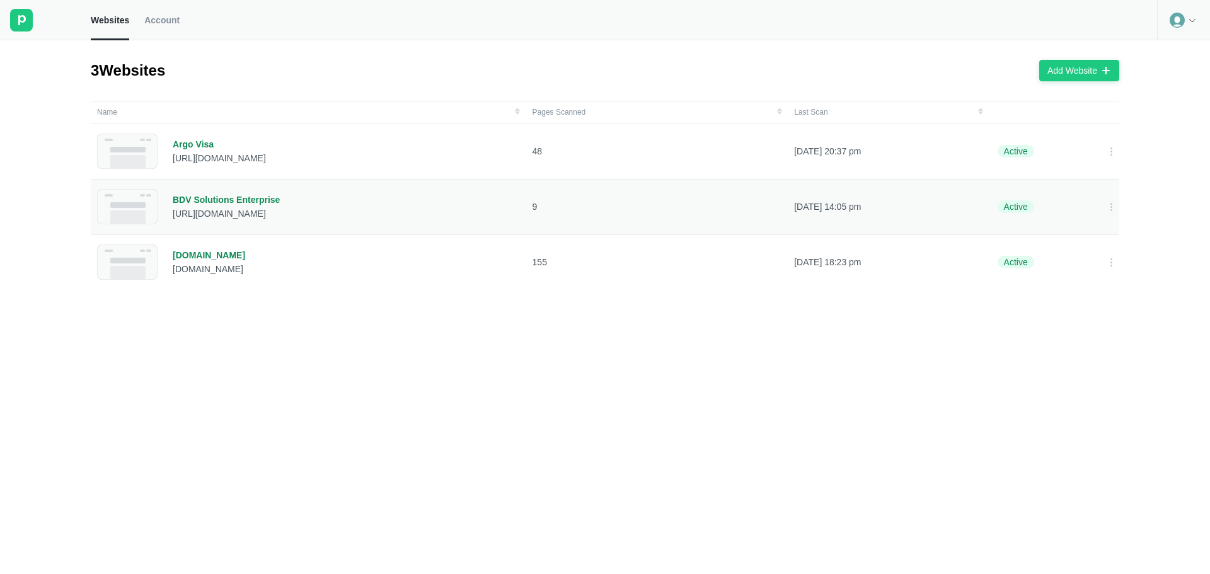 The image size is (1210, 574). Describe the element at coordinates (888, 112) in the screenshot. I see `td: Last Scan` at that location.